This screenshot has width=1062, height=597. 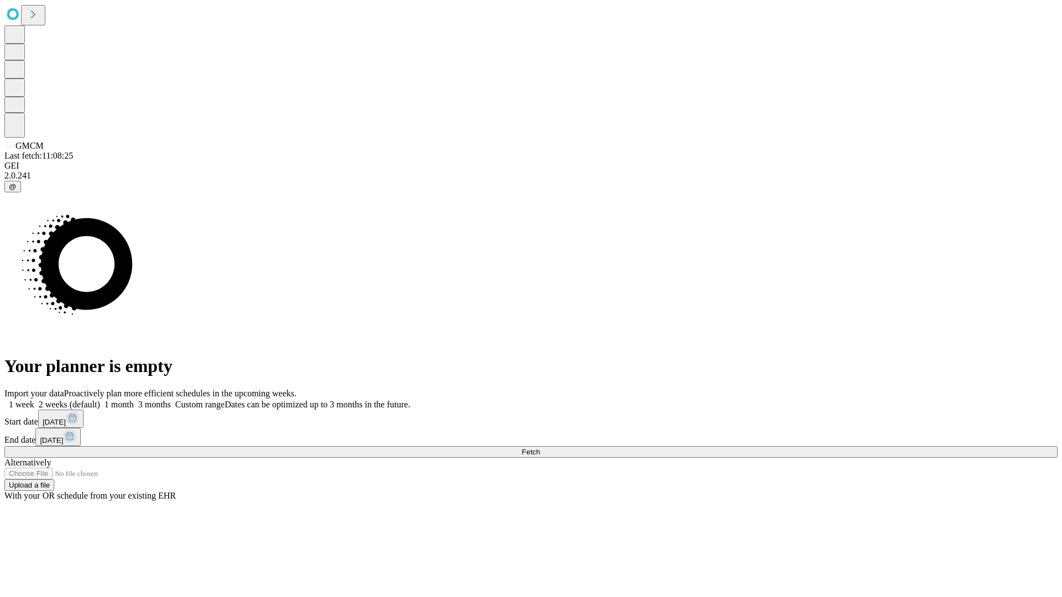 What do you see at coordinates (154, 404) in the screenshot?
I see `span: 3 months` at bounding box center [154, 404].